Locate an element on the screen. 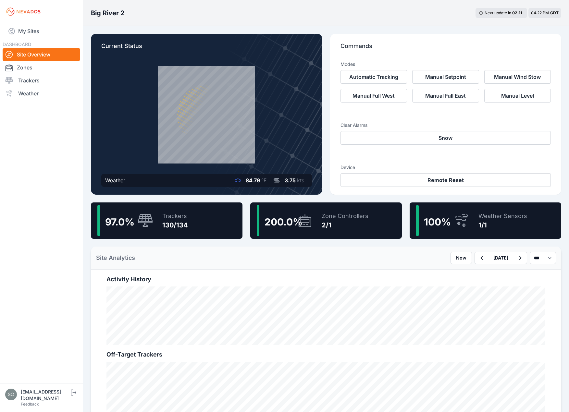  a: 100%Weather Sensors1/1 is located at coordinates (485, 221).